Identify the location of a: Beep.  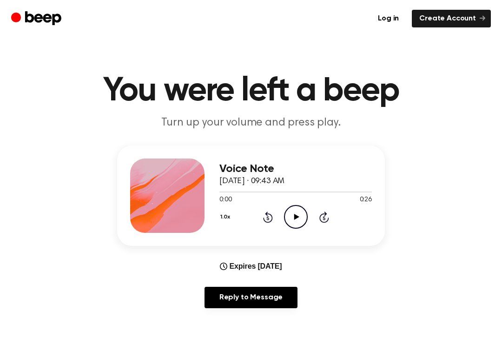
(37, 19).